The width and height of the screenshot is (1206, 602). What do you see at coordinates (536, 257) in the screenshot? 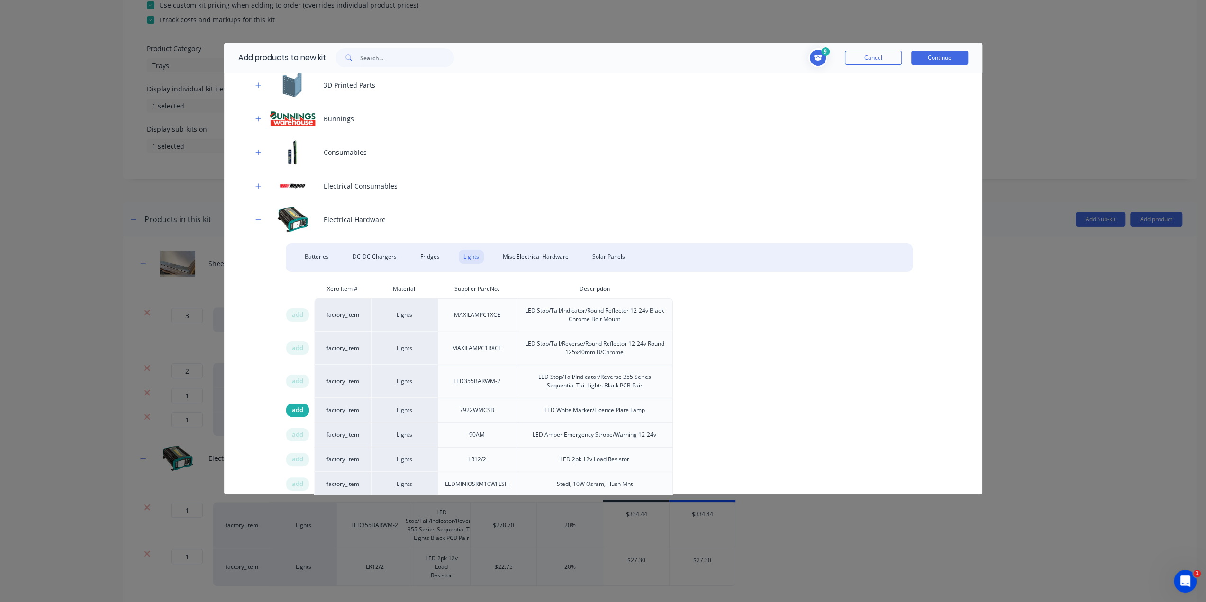
I see `div: Misc Electrical Hardware` at bounding box center [536, 257].